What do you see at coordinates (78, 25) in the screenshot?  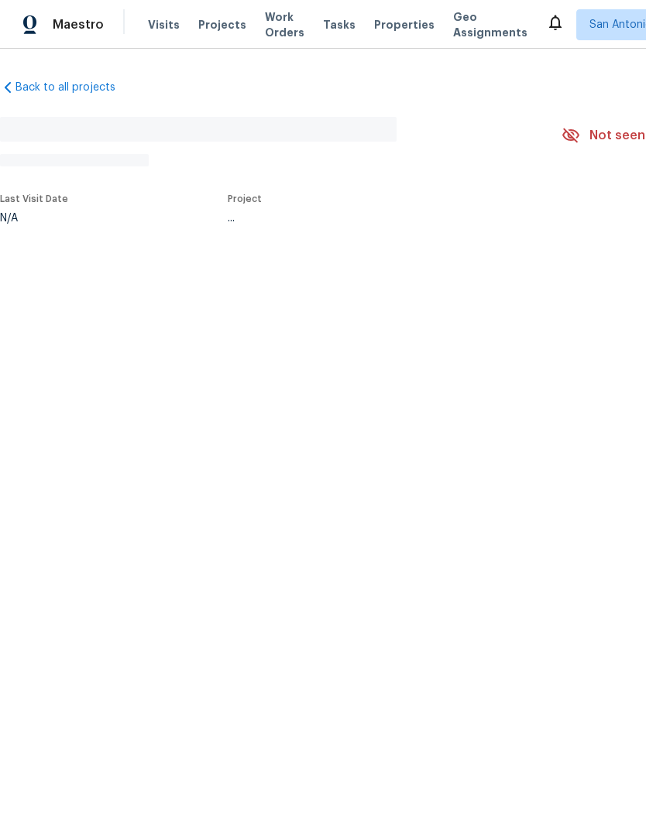 I see `span: Maestro` at bounding box center [78, 25].